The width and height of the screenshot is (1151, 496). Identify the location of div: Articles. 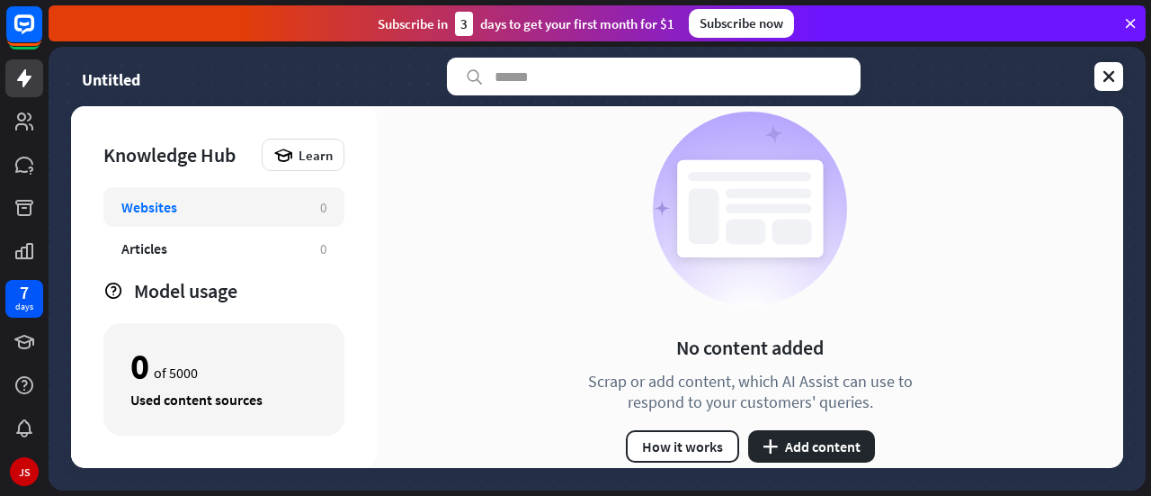
(144, 248).